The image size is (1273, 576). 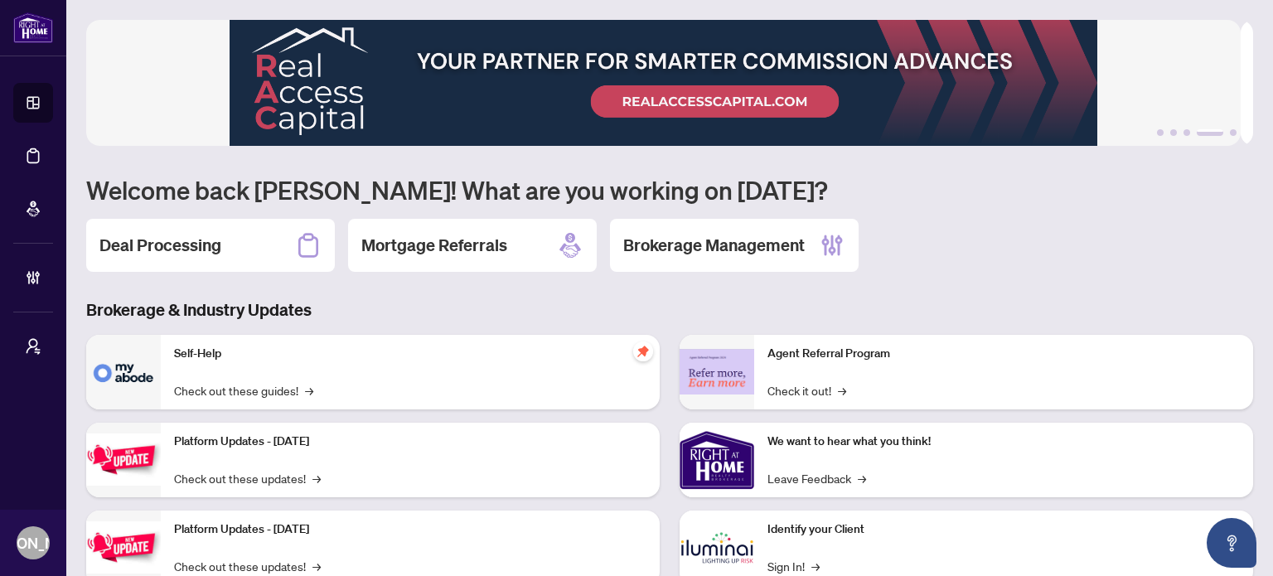 I want to click on p: We want to hear what you think!, so click(x=1004, y=442).